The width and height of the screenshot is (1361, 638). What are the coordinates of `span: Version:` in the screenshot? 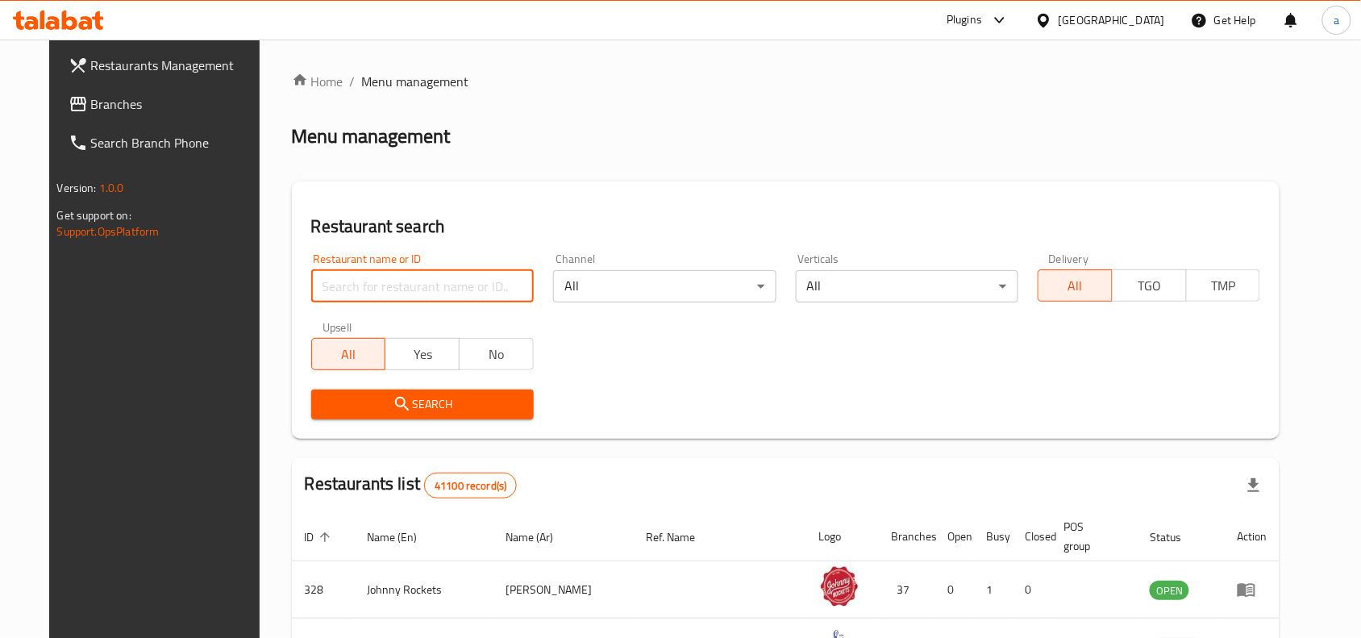 It's located at (77, 188).